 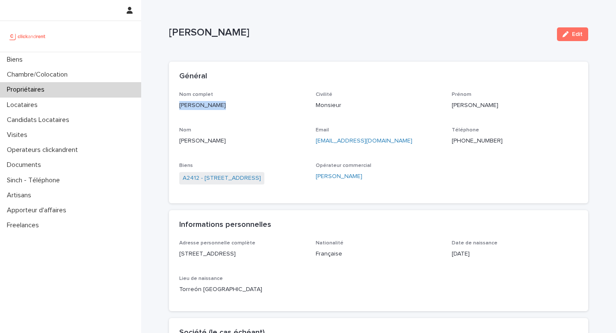 What do you see at coordinates (201, 279) in the screenshot?
I see `span: Lieu de naissance` at bounding box center [201, 279].